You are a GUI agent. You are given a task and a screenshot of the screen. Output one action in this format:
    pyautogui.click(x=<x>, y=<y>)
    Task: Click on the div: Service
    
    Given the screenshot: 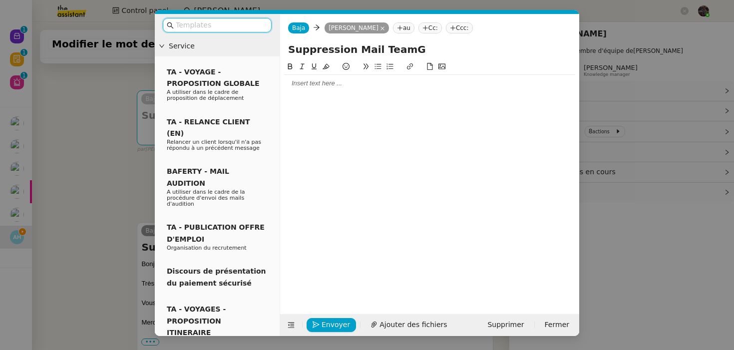 What is the action you would take?
    pyautogui.click(x=217, y=46)
    